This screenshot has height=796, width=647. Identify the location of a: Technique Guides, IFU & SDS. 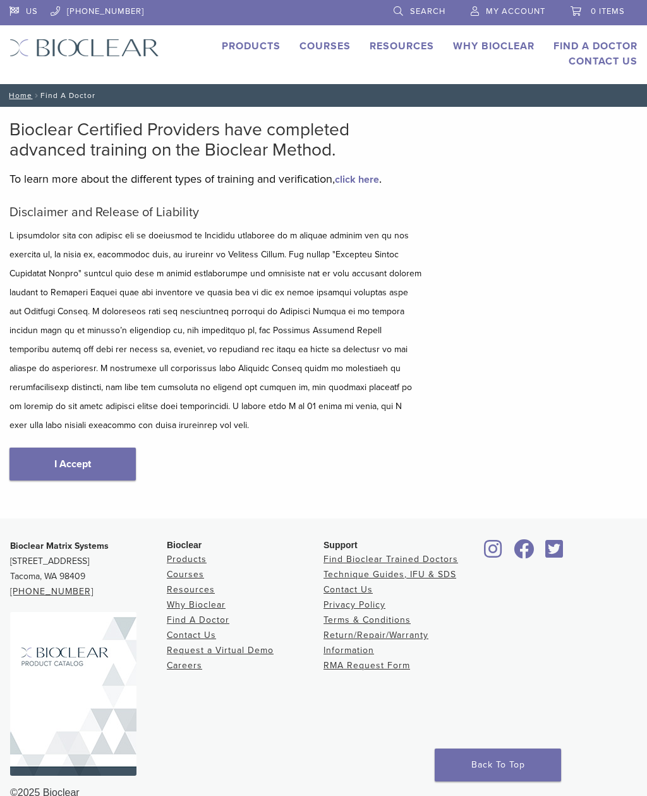
(390, 574).